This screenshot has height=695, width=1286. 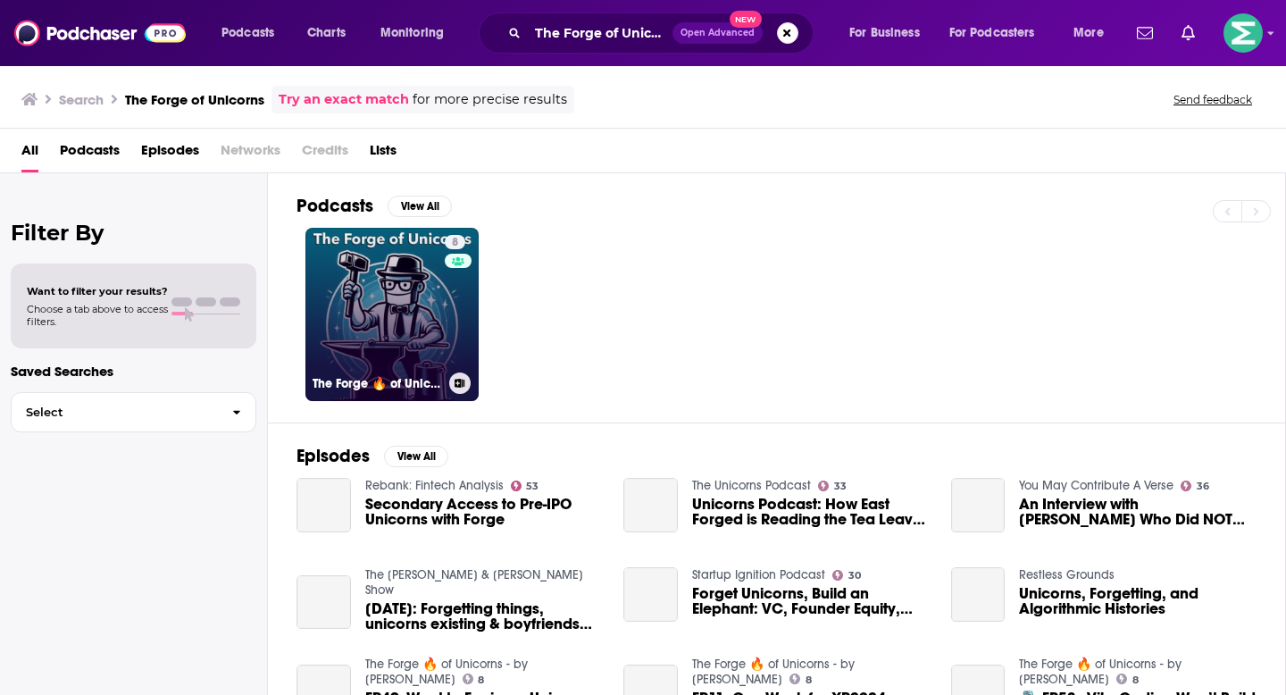 I want to click on span: All, so click(x=29, y=154).